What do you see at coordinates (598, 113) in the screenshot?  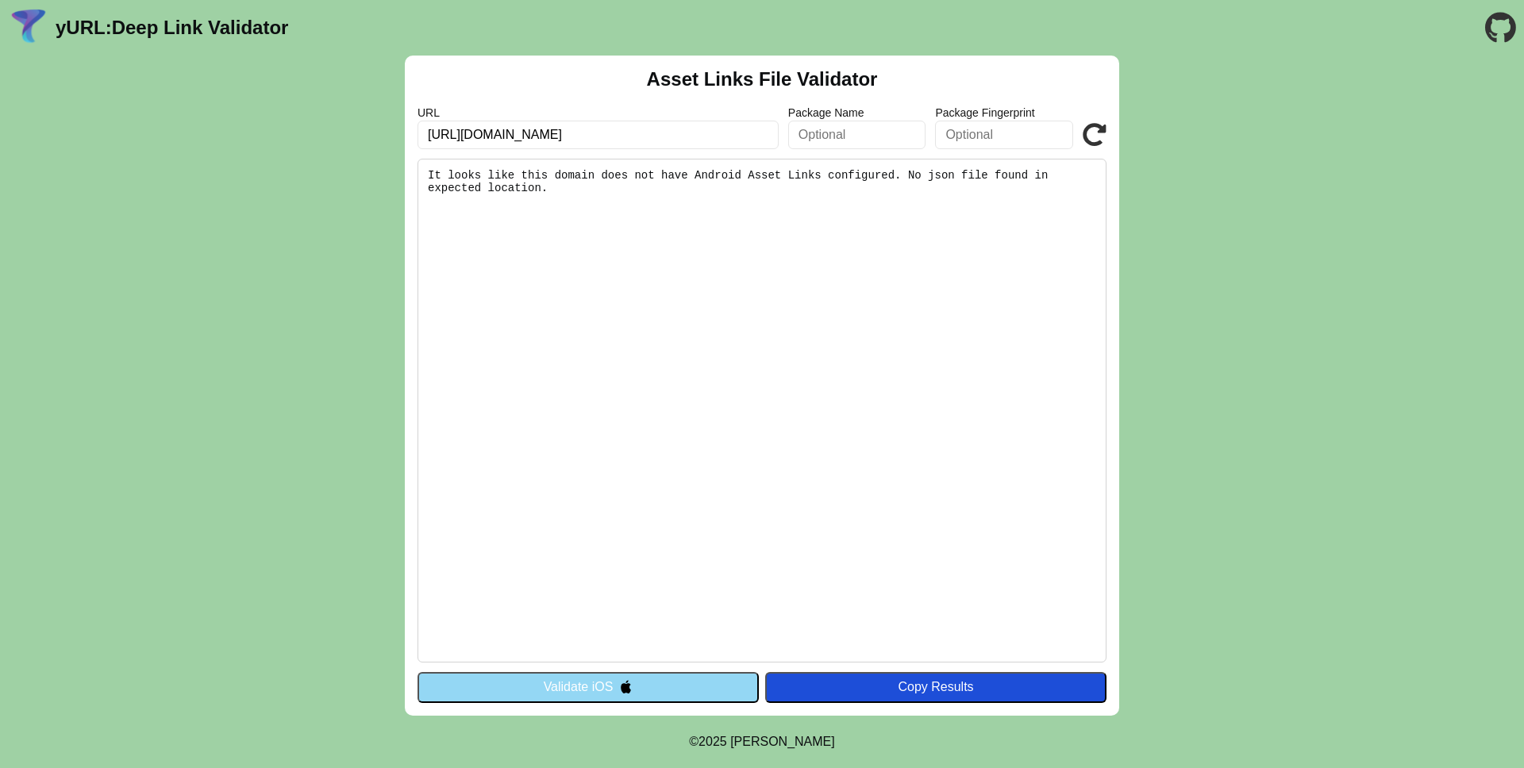 I see `label: URL` at bounding box center [598, 113].